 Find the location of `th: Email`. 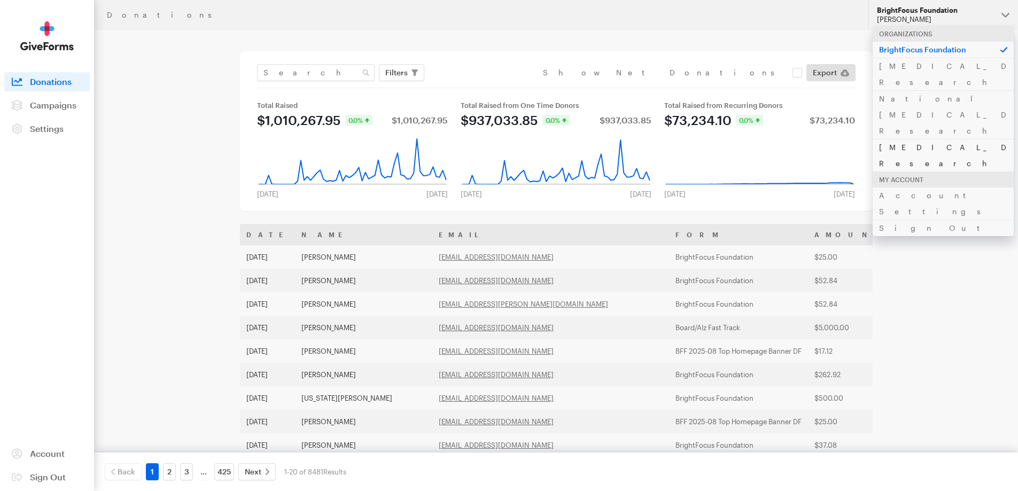

th: Email is located at coordinates (550, 235).